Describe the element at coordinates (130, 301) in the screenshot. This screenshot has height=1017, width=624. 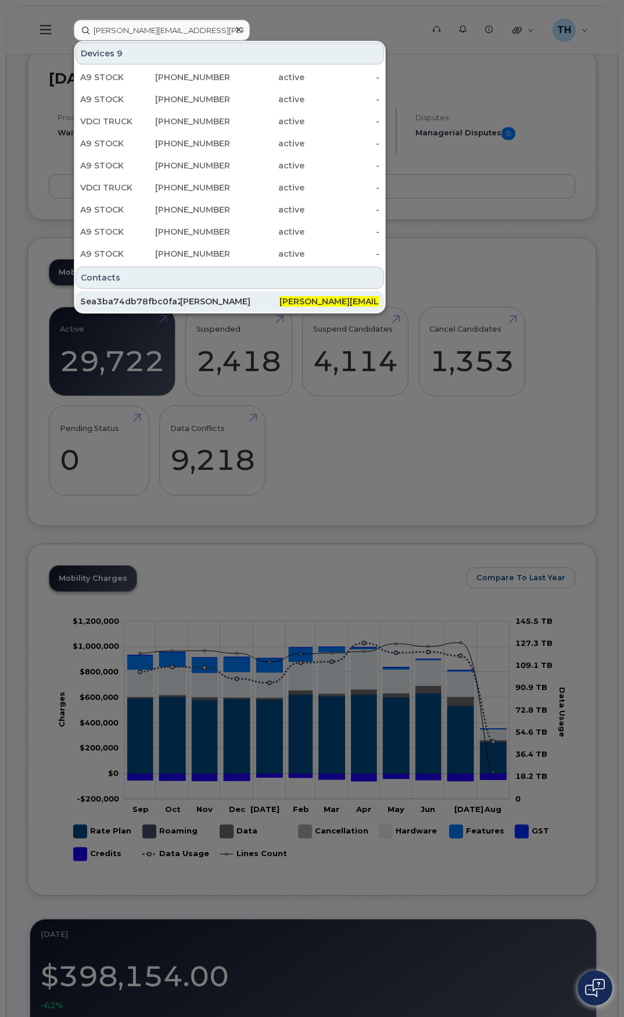
I see `div: 5ea3ba74db78fbc0fa2892d5db961956` at that location.